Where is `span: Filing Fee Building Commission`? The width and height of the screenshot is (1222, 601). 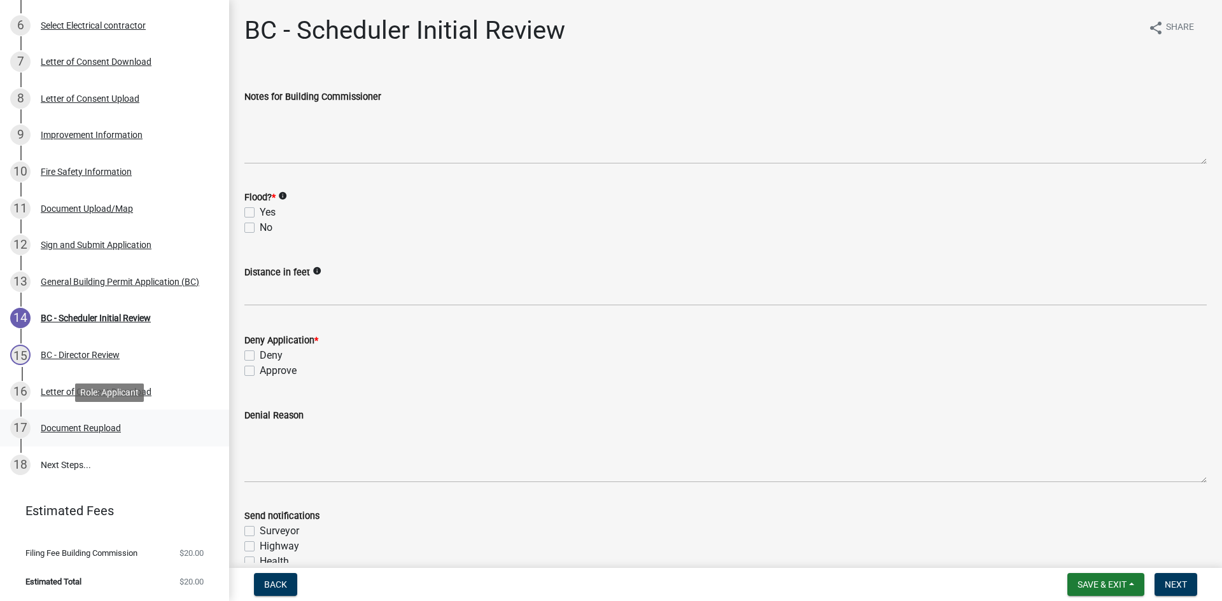
span: Filing Fee Building Commission is located at coordinates (81, 553).